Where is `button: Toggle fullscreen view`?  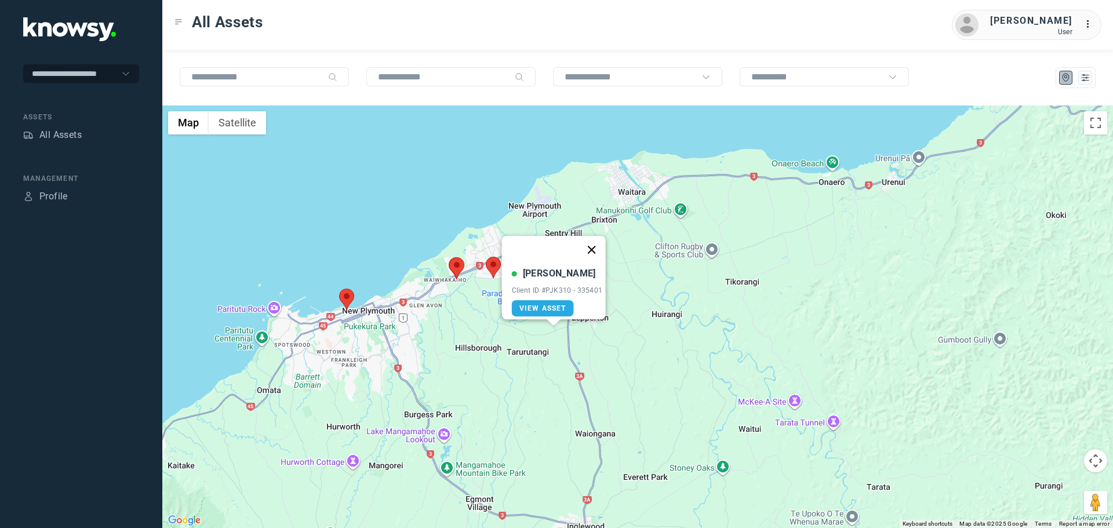
button: Toggle fullscreen view is located at coordinates (1096, 123).